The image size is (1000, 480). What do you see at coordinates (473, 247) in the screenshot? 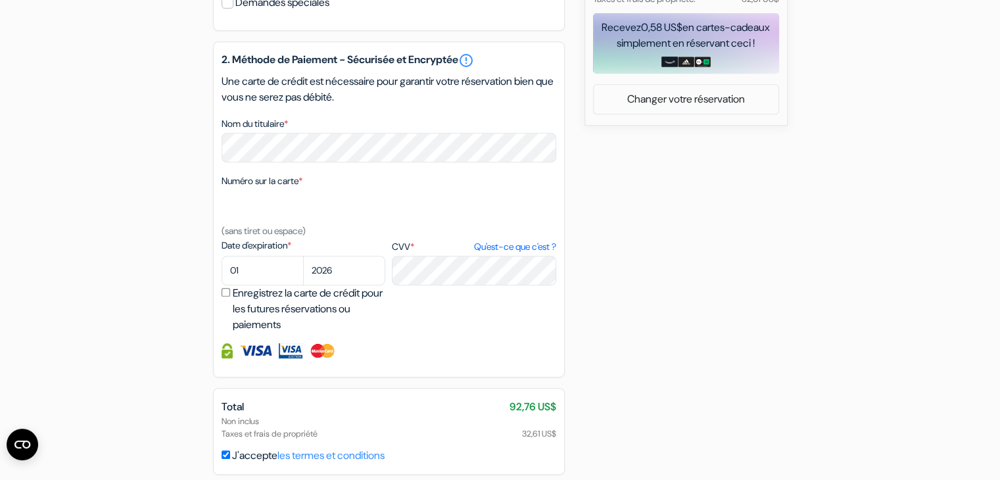
I see `label: CVV` at bounding box center [473, 247].